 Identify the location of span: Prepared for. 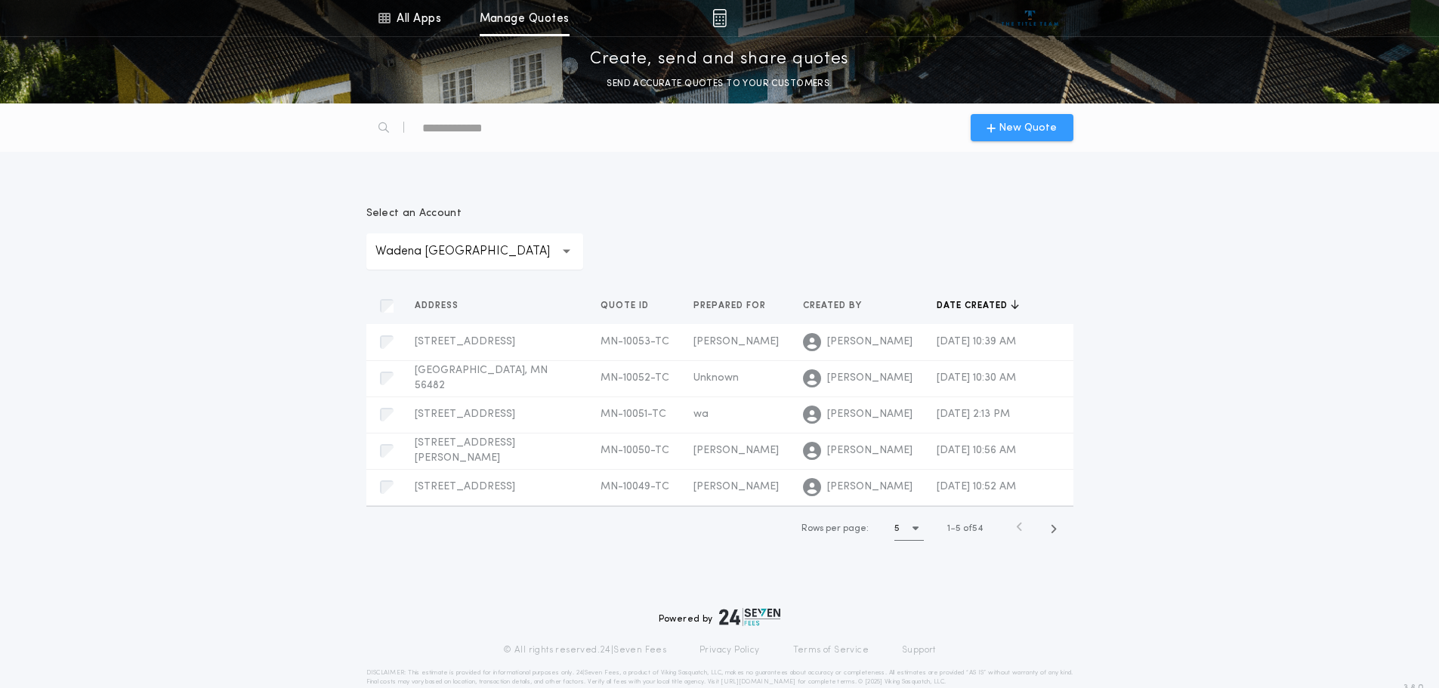
(731, 306).